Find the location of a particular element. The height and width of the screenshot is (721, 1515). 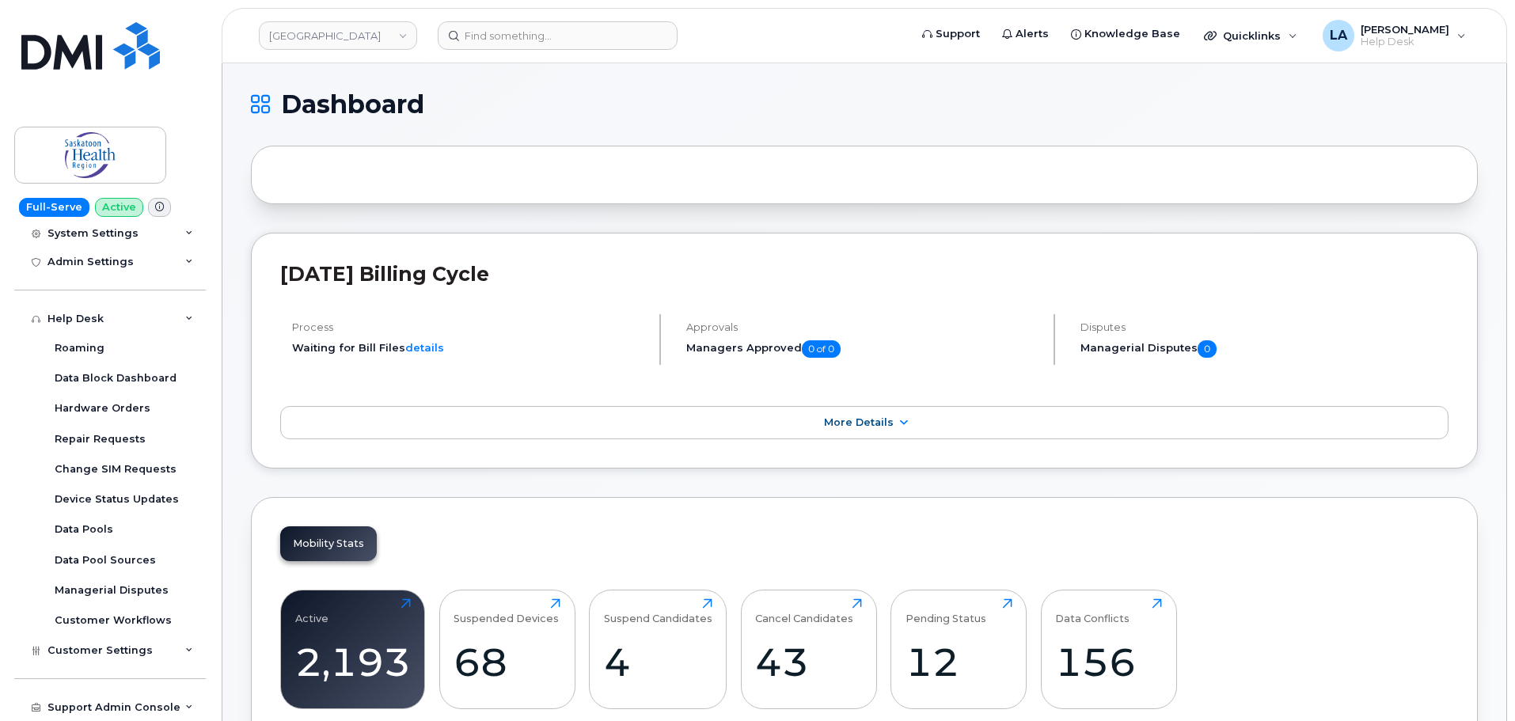

h5: Managers Approved is located at coordinates (863, 349).